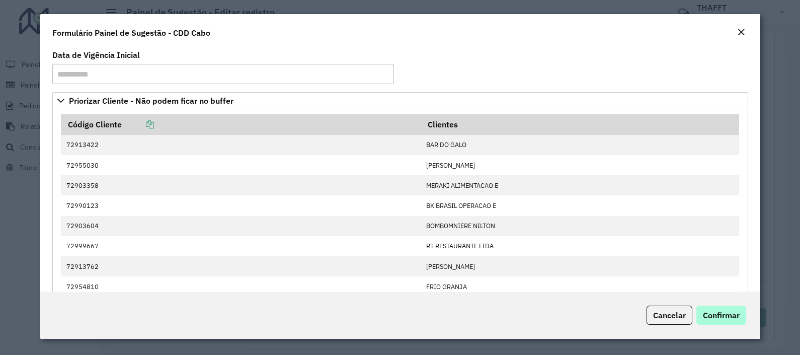 This screenshot has width=800, height=355. Describe the element at coordinates (241, 246) in the screenshot. I see `td: 72999667` at that location.